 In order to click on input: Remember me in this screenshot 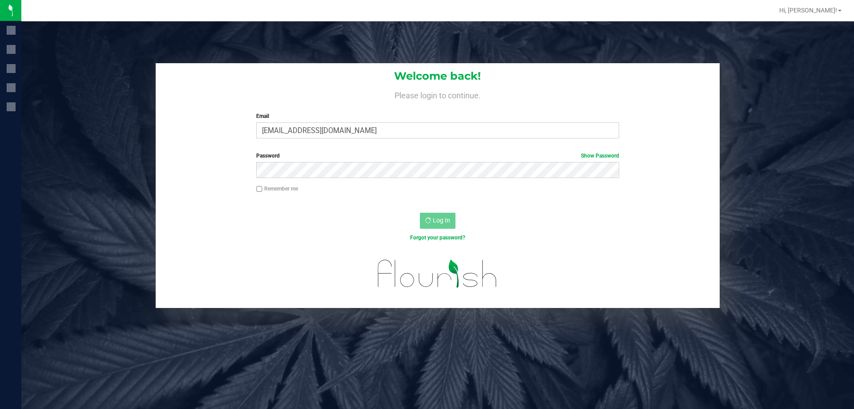, I will do `click(259, 189)`.